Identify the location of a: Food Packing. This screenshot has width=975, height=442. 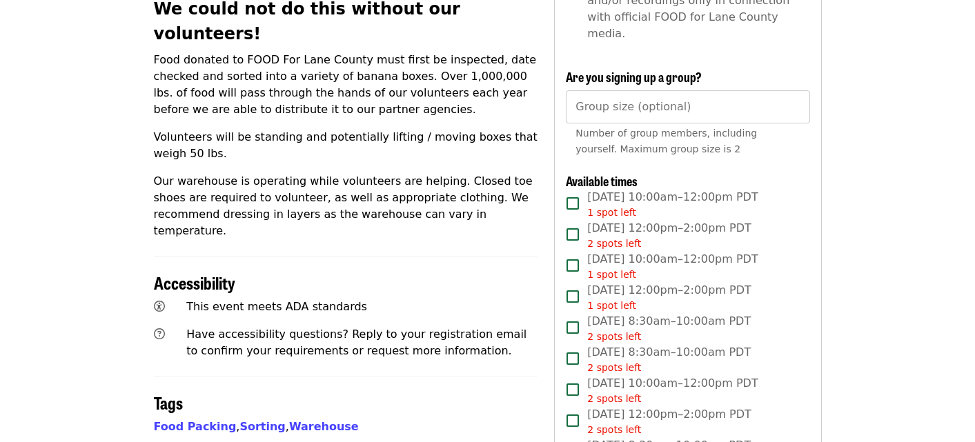
(195, 426).